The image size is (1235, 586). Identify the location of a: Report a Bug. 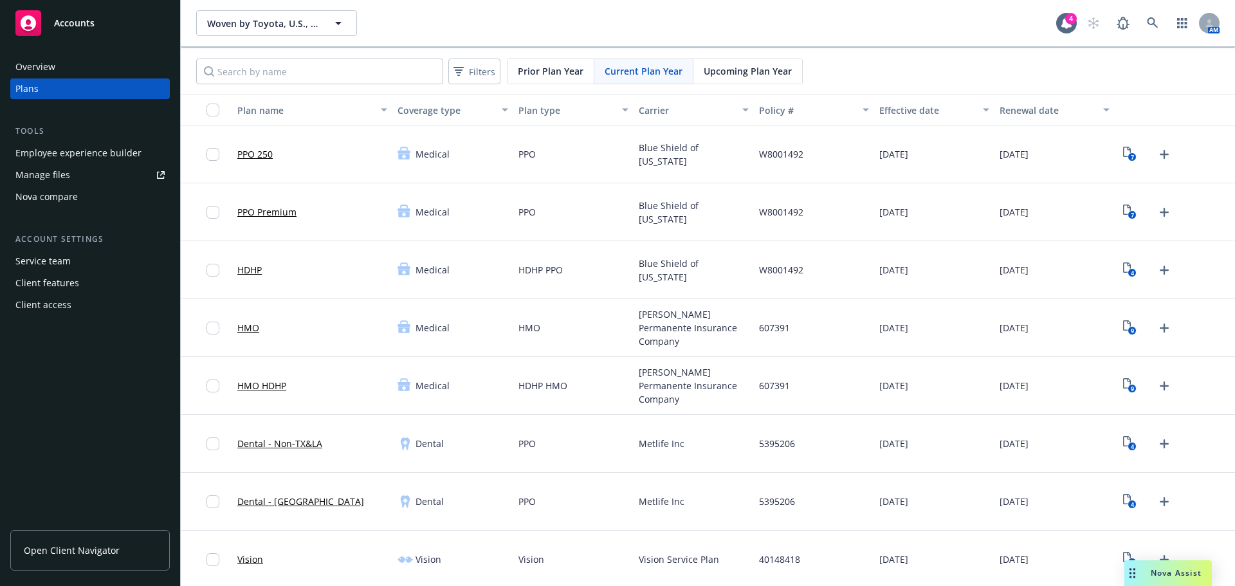
(1124, 23).